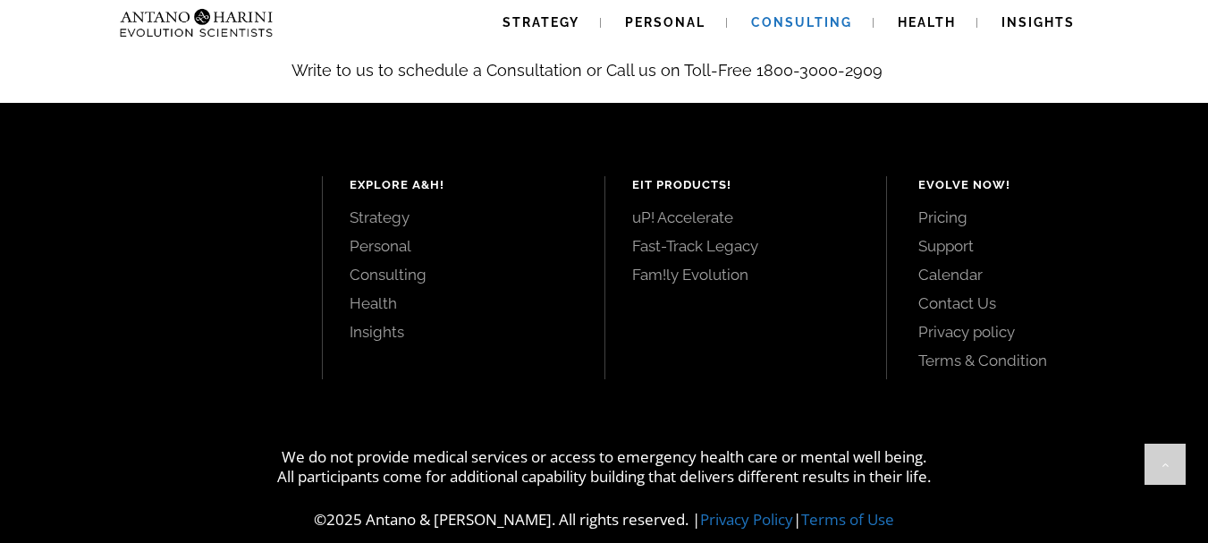  Describe the element at coordinates (848, 519) in the screenshot. I see `a: Terms of Use` at that location.